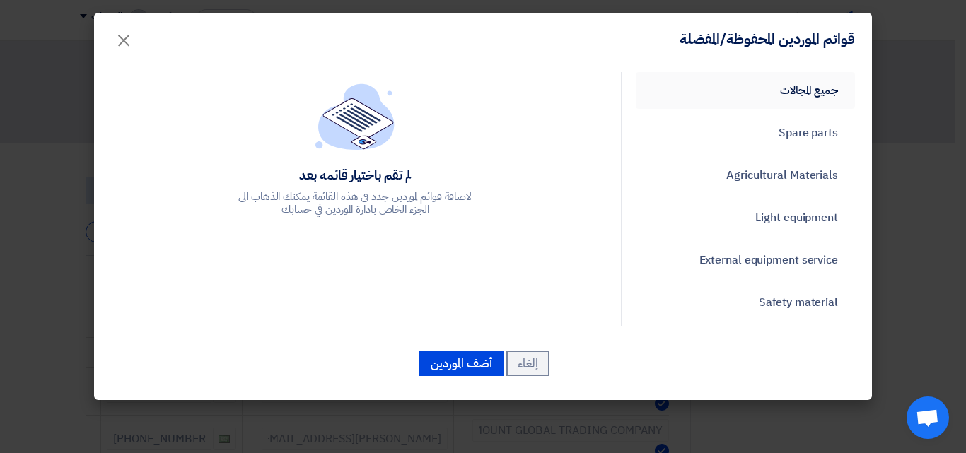 The image size is (966, 453). What do you see at coordinates (528, 363) in the screenshot?
I see `button: إلغاء` at bounding box center [528, 363].